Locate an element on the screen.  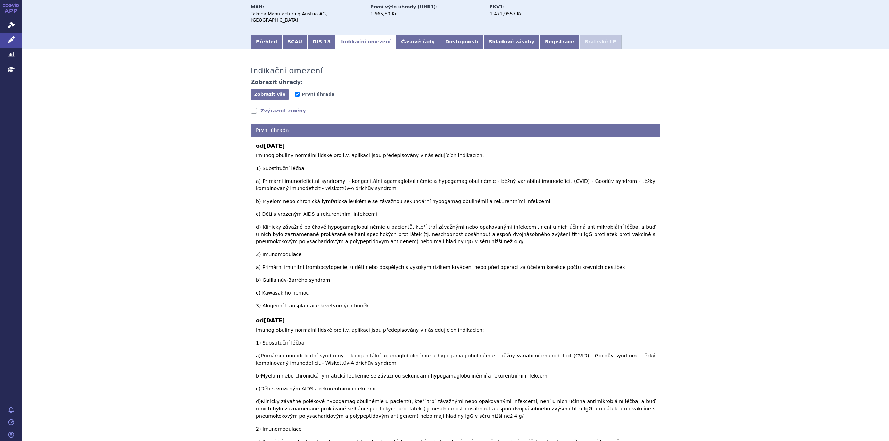
h4: Zobrazit úhrady: is located at coordinates (277, 82).